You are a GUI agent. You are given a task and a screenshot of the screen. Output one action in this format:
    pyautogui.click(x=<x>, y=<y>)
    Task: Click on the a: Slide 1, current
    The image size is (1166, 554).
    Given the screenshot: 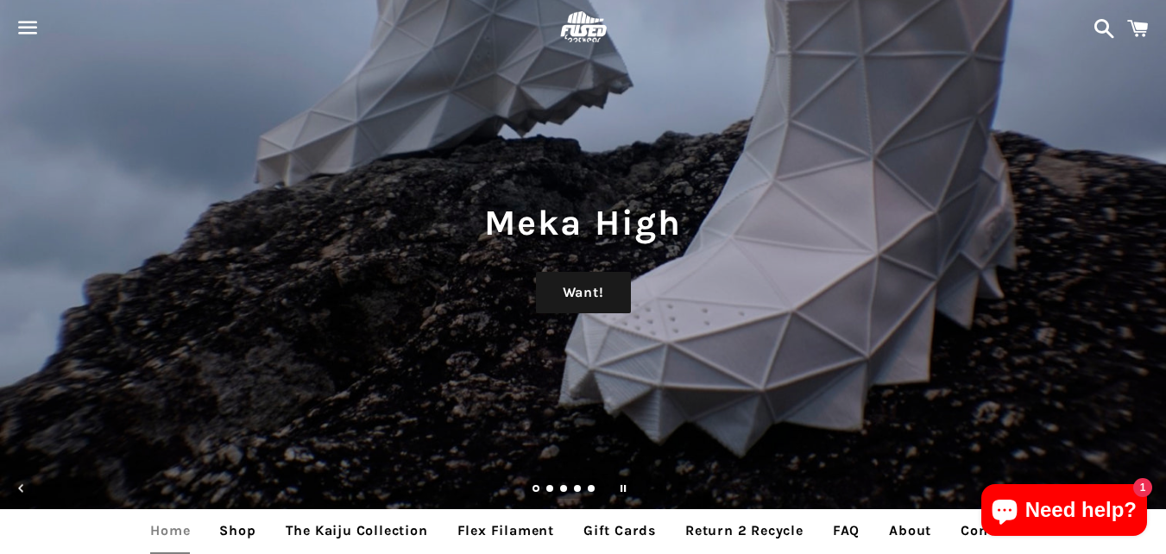 What is the action you would take?
    pyautogui.click(x=537, y=490)
    